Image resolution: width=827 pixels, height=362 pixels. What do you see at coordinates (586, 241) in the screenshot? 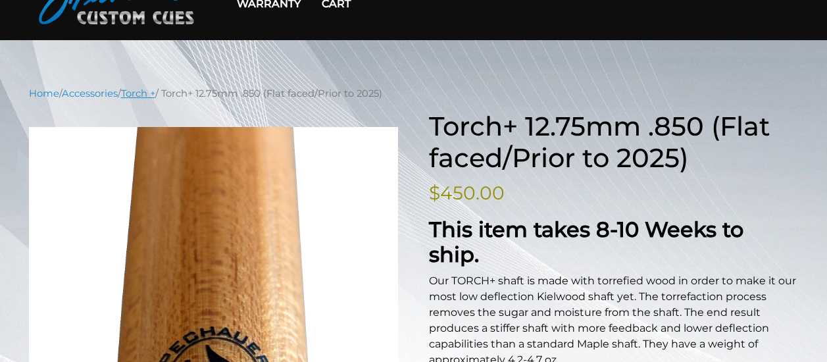
I see `strong: This item takes 8-10 Weeks to ship.` at bounding box center [586, 241].